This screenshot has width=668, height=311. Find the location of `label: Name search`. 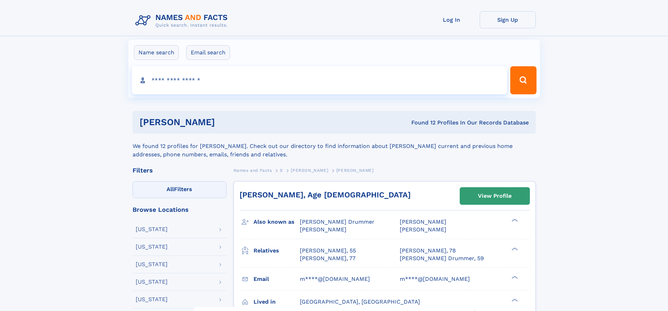

label: Name search is located at coordinates (156, 53).